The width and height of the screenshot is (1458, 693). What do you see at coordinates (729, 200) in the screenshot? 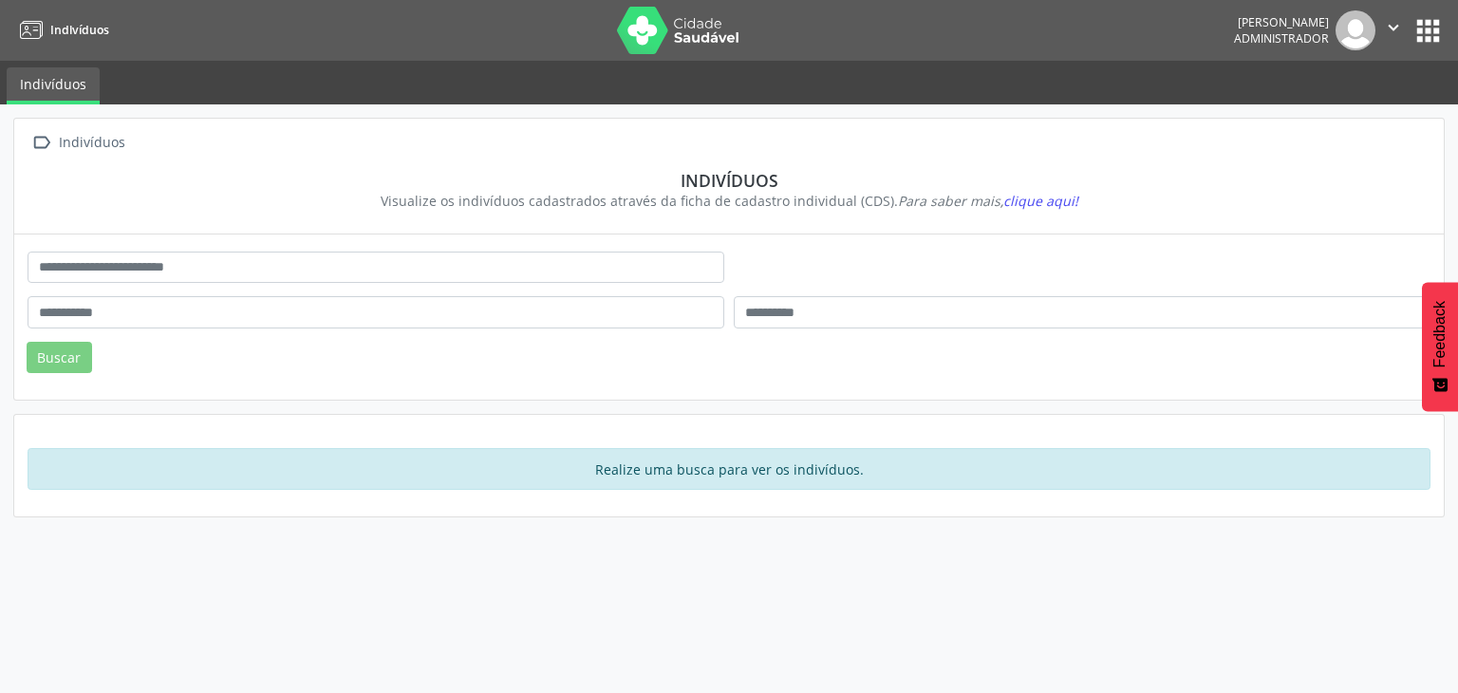
I see `div: Visualize os indivíduos cadastrados através da ficha de cadastro individual (CDS).` at bounding box center [729, 200].